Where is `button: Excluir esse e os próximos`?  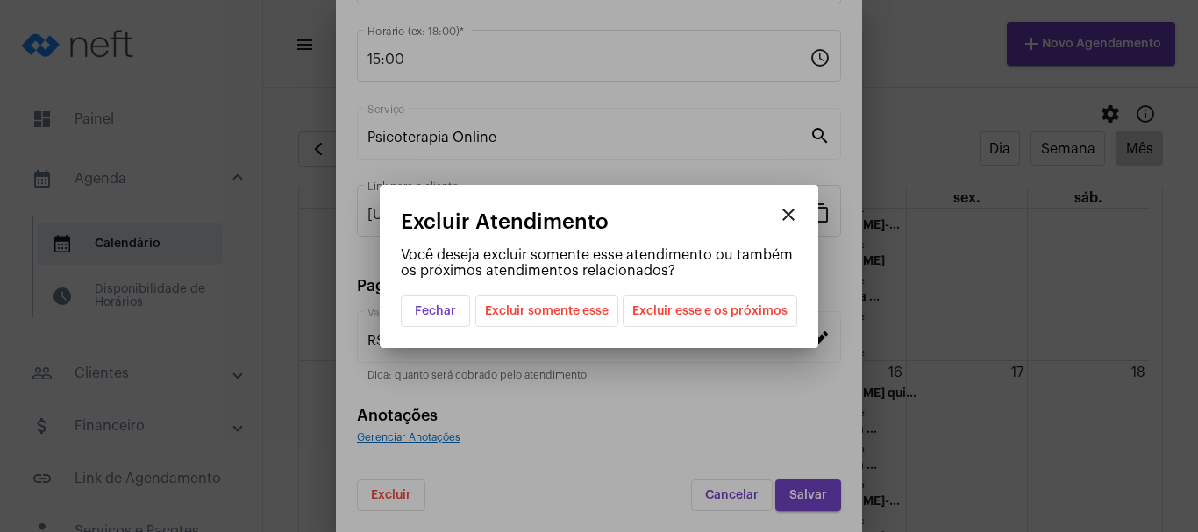 button: Excluir esse e os próximos is located at coordinates (710, 311).